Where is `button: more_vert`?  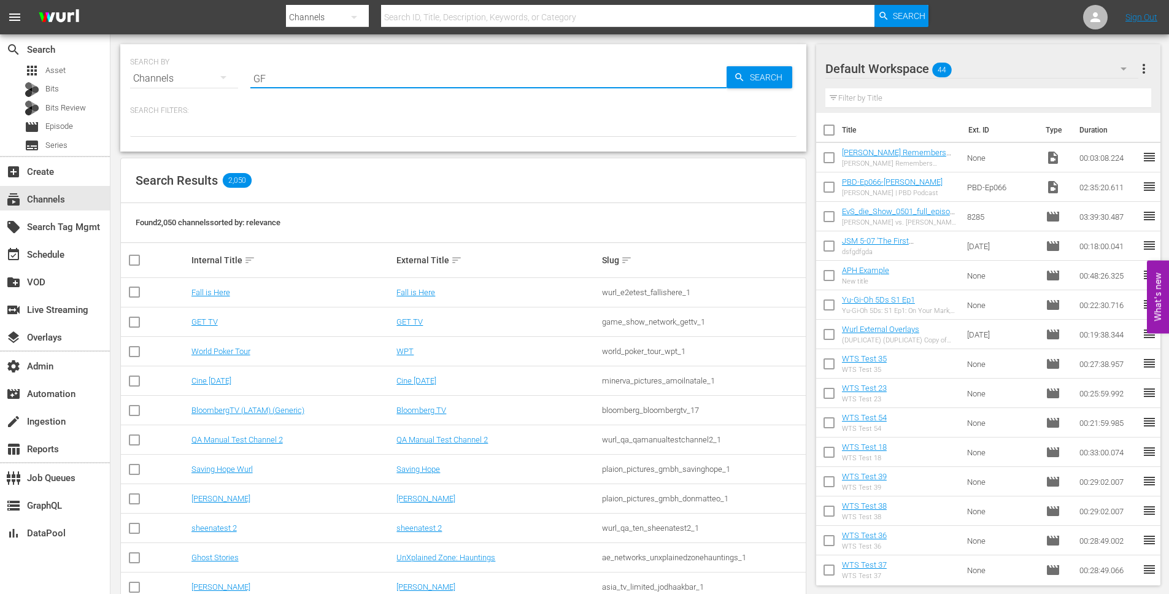 button: more_vert is located at coordinates (1144, 69).